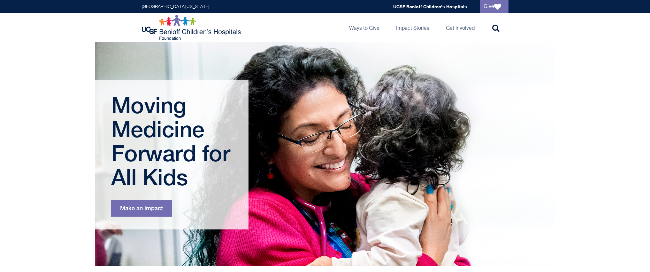  Describe the element at coordinates (461, 27) in the screenshot. I see `a: Get Involved` at that location.